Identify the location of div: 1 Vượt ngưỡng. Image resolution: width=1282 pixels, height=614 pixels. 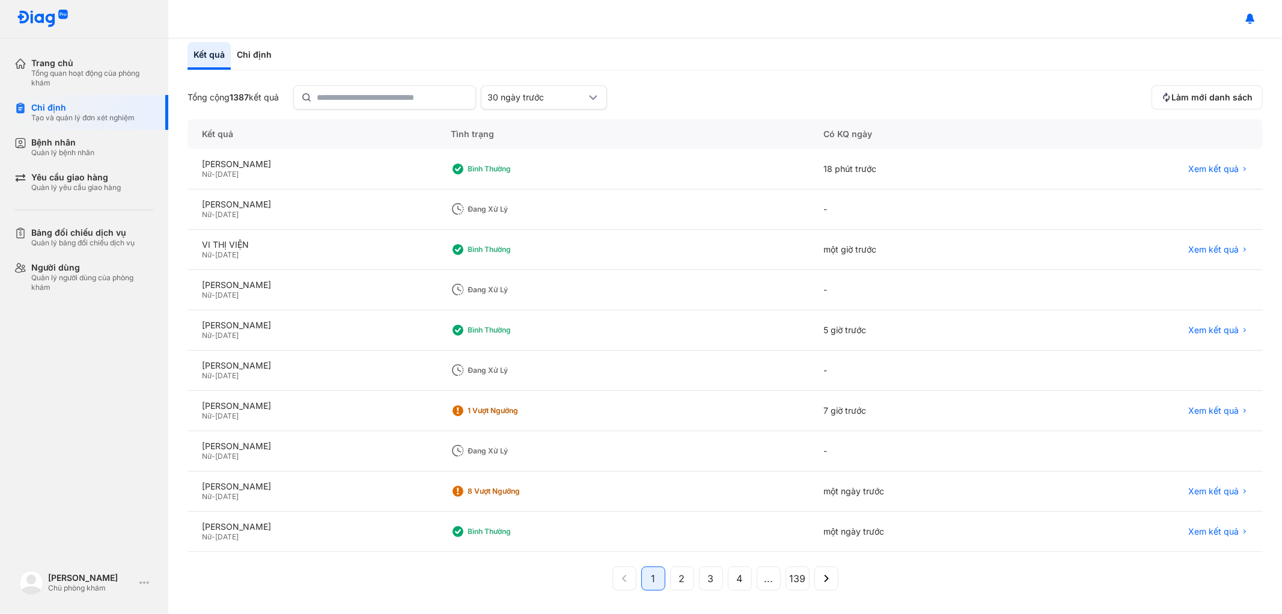
(516, 411).